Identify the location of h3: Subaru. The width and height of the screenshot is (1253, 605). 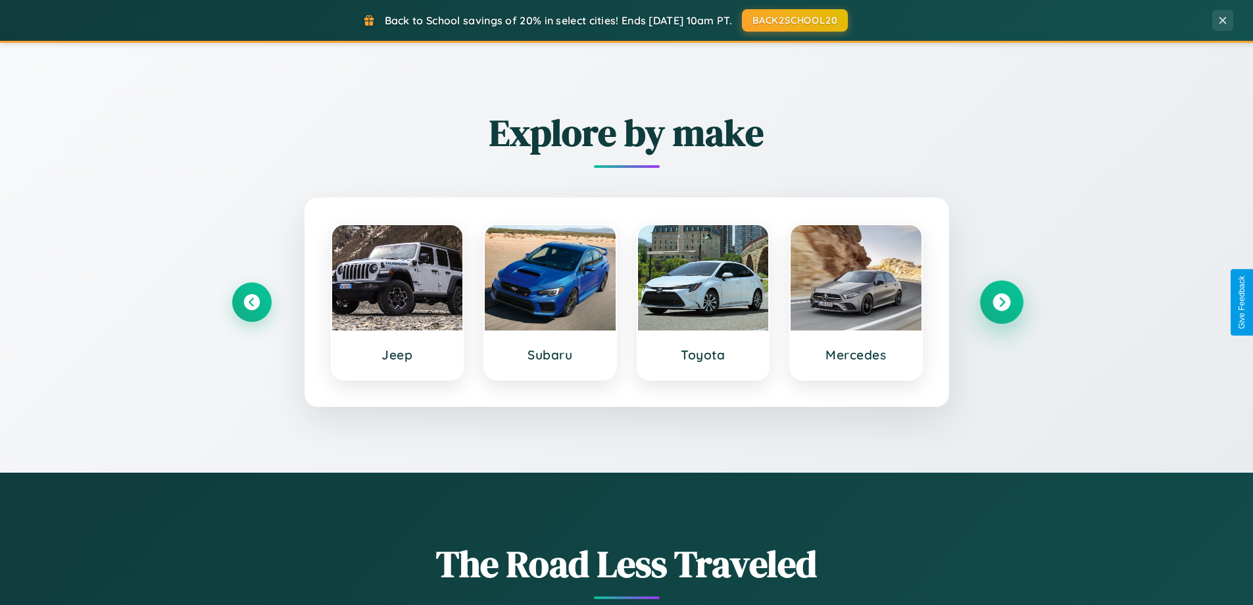
(550, 355).